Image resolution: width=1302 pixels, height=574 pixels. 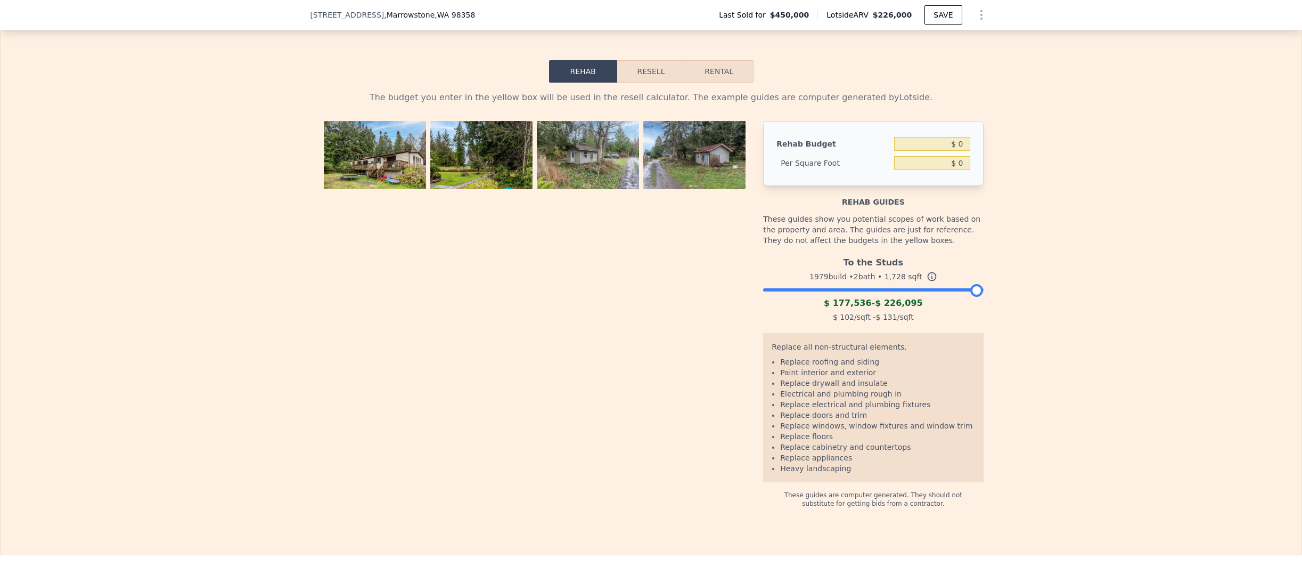 I want to click on li: Replace cabinetry and countertops, so click(x=877, y=447).